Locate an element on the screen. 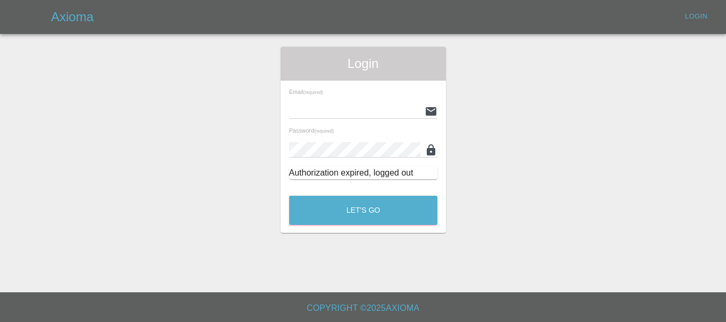 The height and width of the screenshot is (322, 726). div: Authorization expired, logged out is located at coordinates (363, 173).